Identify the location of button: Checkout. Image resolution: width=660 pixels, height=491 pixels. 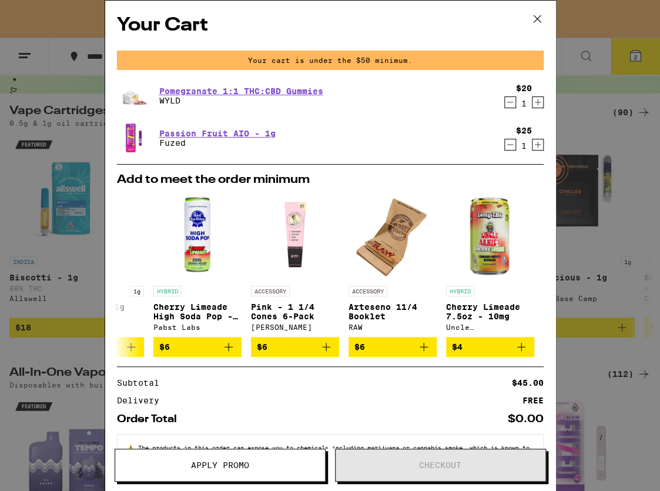
(440, 465).